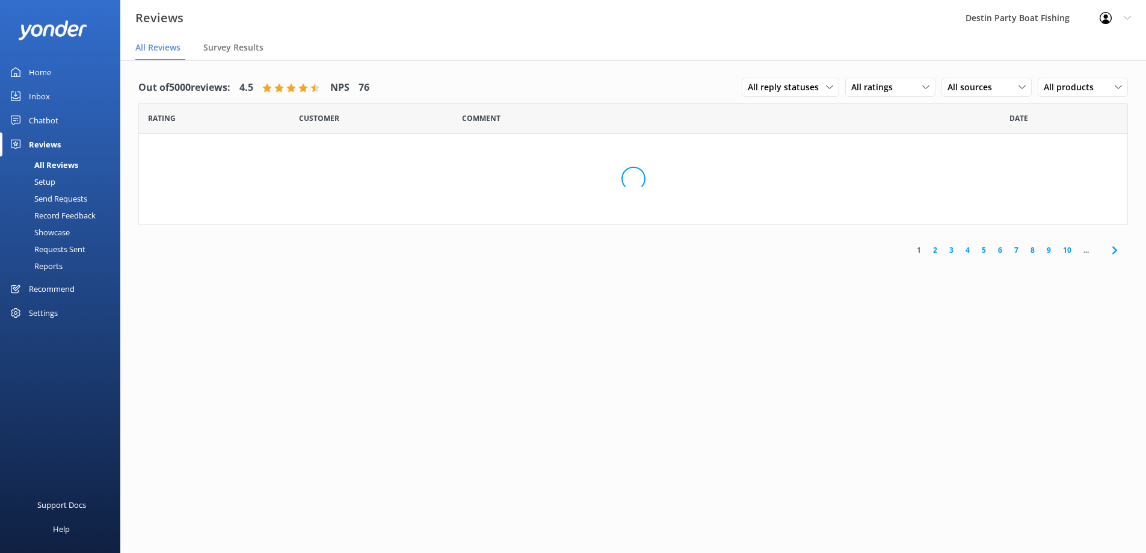  What do you see at coordinates (919, 250) in the screenshot?
I see `a: 1` at bounding box center [919, 250].